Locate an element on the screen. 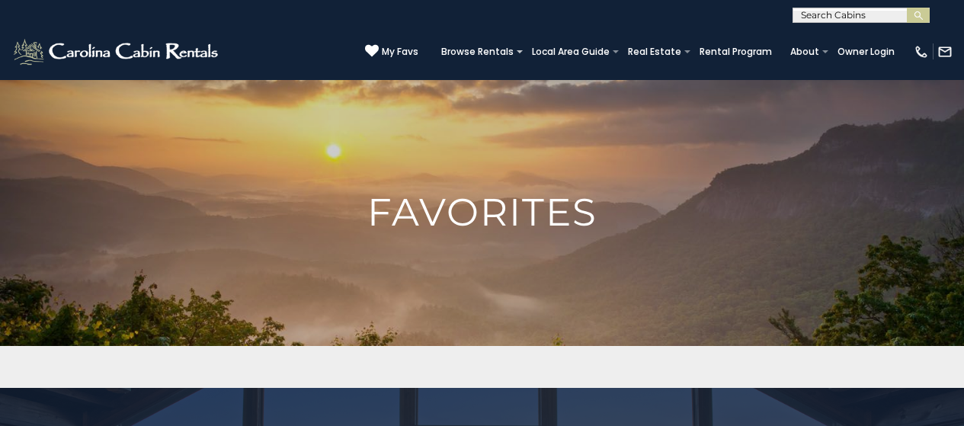 Image resolution: width=964 pixels, height=426 pixels. img: White-1-2.png is located at coordinates (117, 52).